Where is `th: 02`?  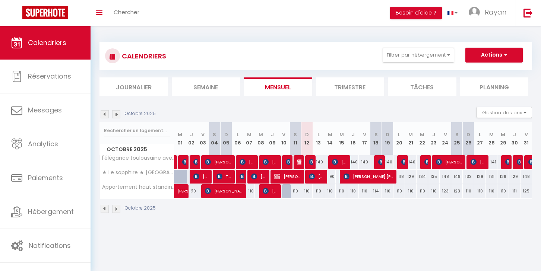
th: 02 is located at coordinates (191, 139).